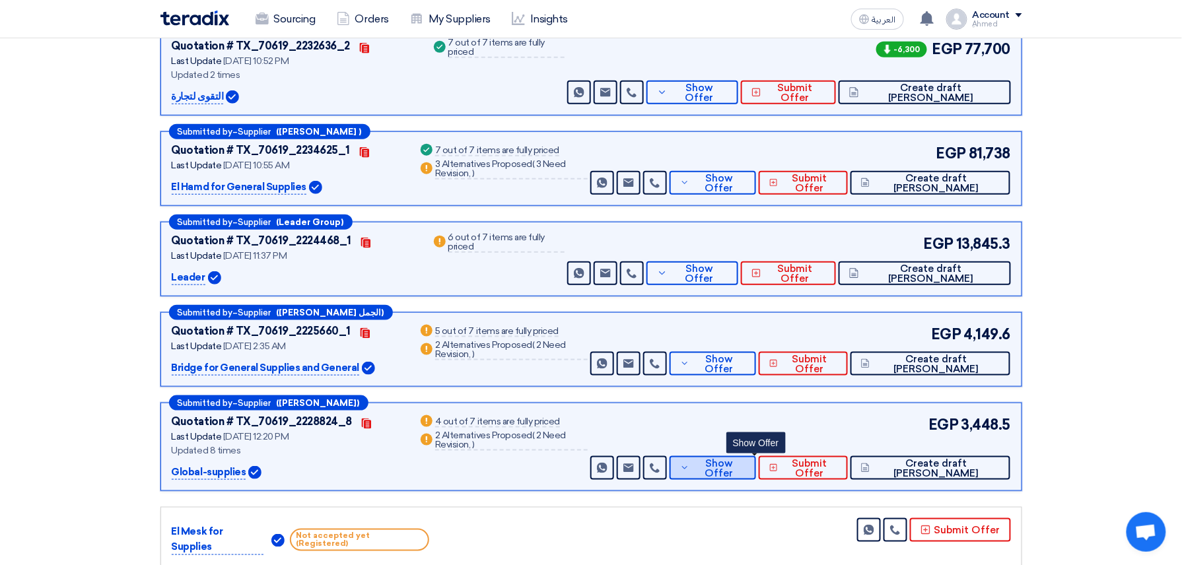 This screenshot has width=1182, height=565. I want to click on span: 13,845.3, so click(983, 244).